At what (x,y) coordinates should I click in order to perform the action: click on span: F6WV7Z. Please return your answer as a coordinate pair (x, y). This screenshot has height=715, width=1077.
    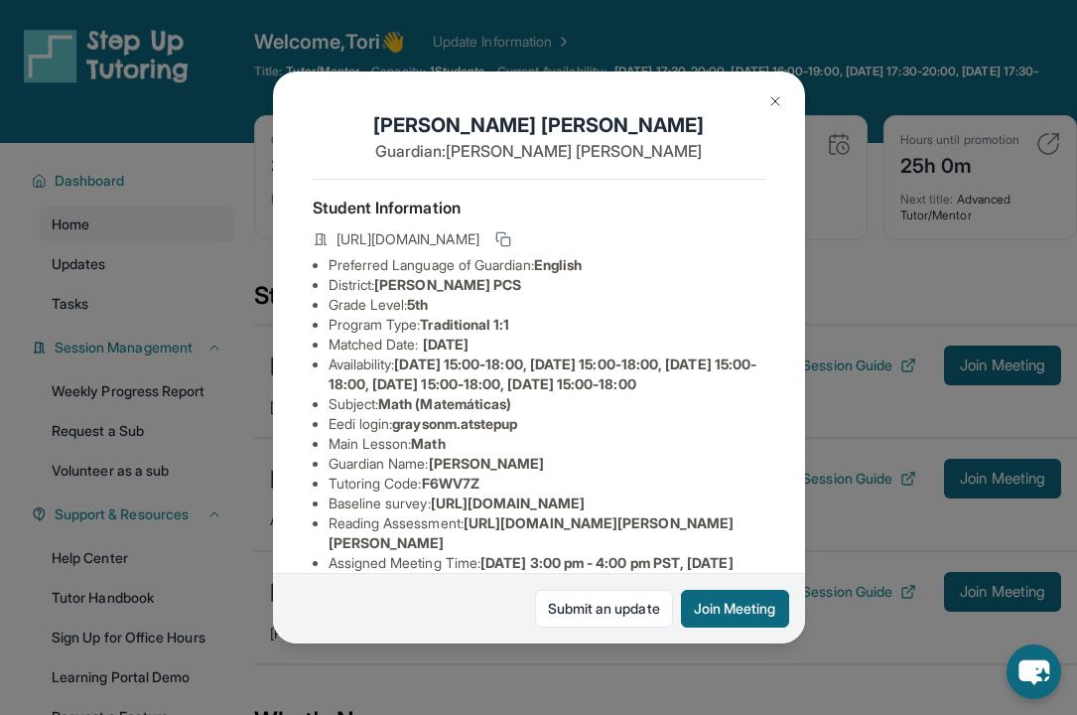
    Looking at the image, I should click on (451, 482).